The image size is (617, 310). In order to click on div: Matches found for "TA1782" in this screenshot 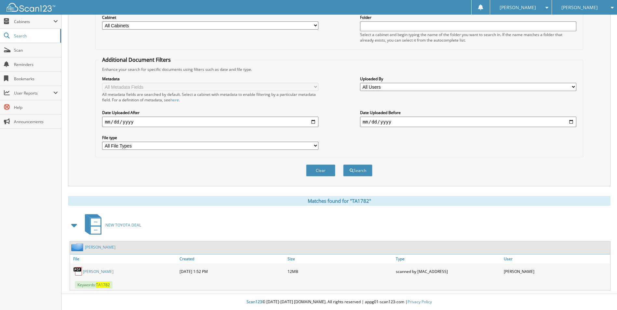, I will do `click(339, 201)`.